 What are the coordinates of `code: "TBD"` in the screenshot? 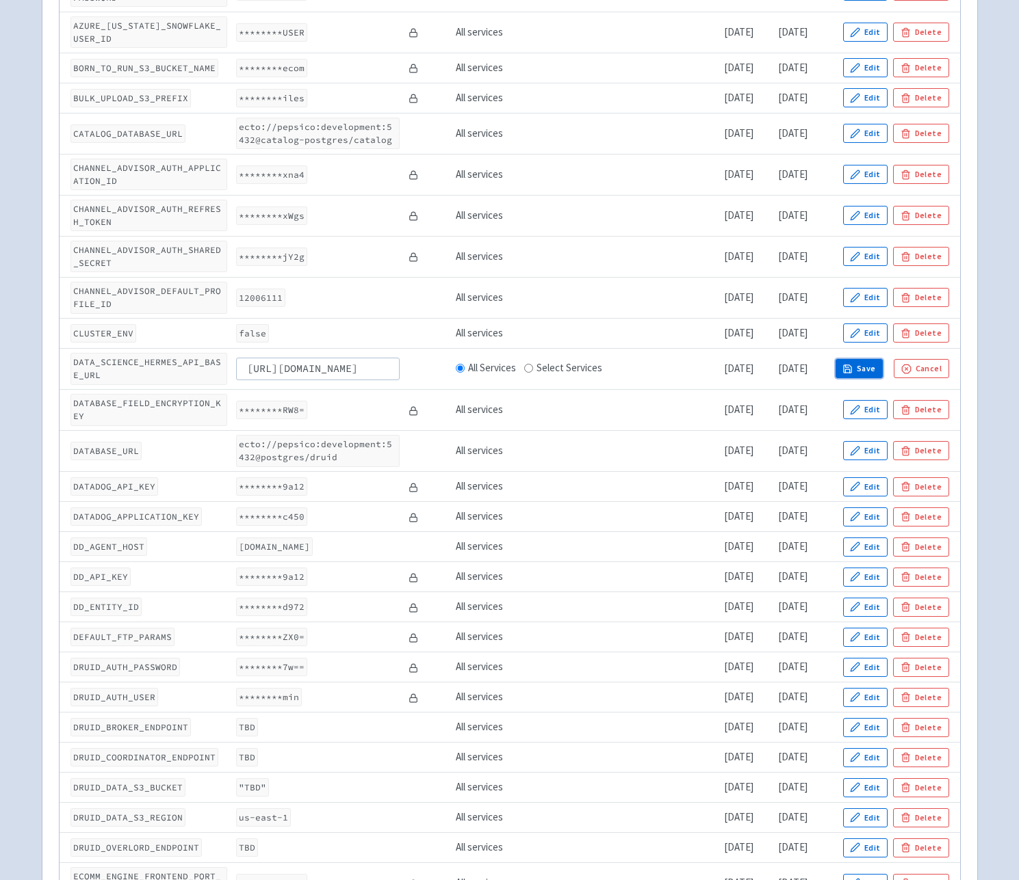 It's located at (252, 787).